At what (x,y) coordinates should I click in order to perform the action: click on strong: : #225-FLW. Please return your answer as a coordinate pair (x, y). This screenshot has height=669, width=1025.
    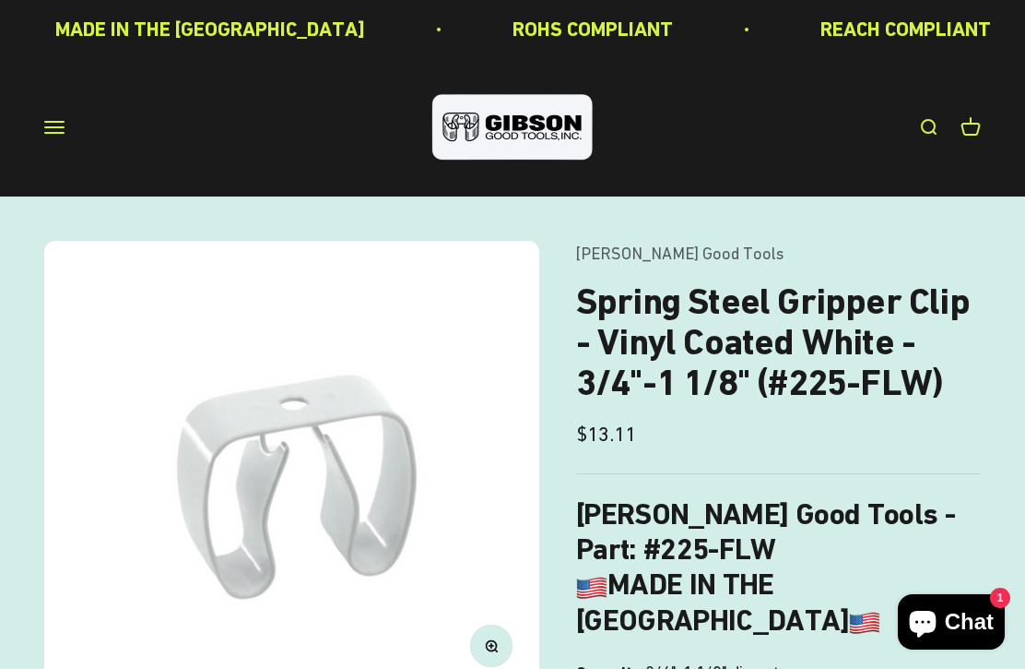
    Looking at the image, I should click on (703, 549).